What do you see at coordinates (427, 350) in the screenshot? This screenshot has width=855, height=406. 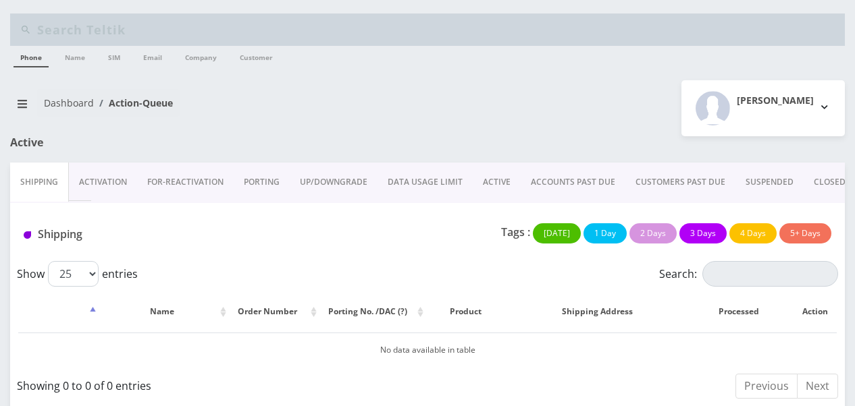 I see `td: No data available in table` at bounding box center [427, 350].